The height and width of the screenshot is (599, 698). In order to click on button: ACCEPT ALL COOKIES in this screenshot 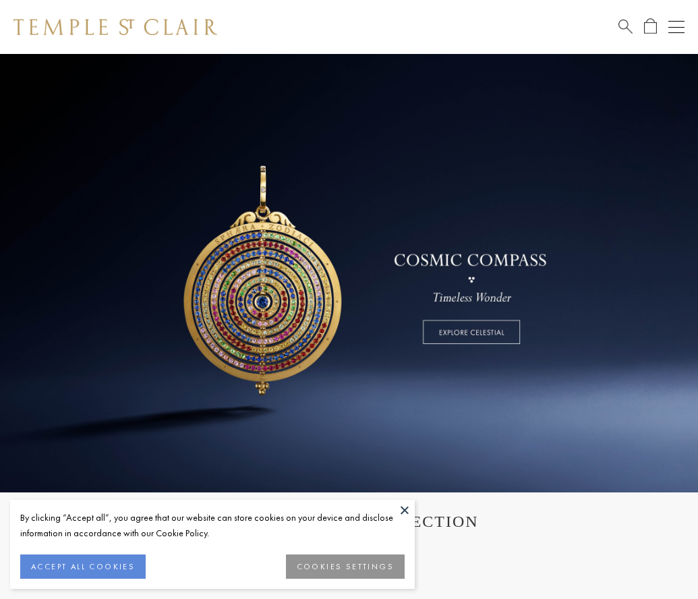, I will do `click(83, 567)`.